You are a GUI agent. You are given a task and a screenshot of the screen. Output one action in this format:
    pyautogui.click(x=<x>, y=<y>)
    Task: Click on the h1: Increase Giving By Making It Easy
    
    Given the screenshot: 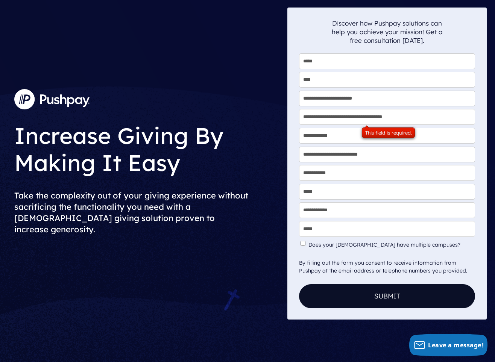 What is the action you would take?
    pyautogui.click(x=148, y=147)
    